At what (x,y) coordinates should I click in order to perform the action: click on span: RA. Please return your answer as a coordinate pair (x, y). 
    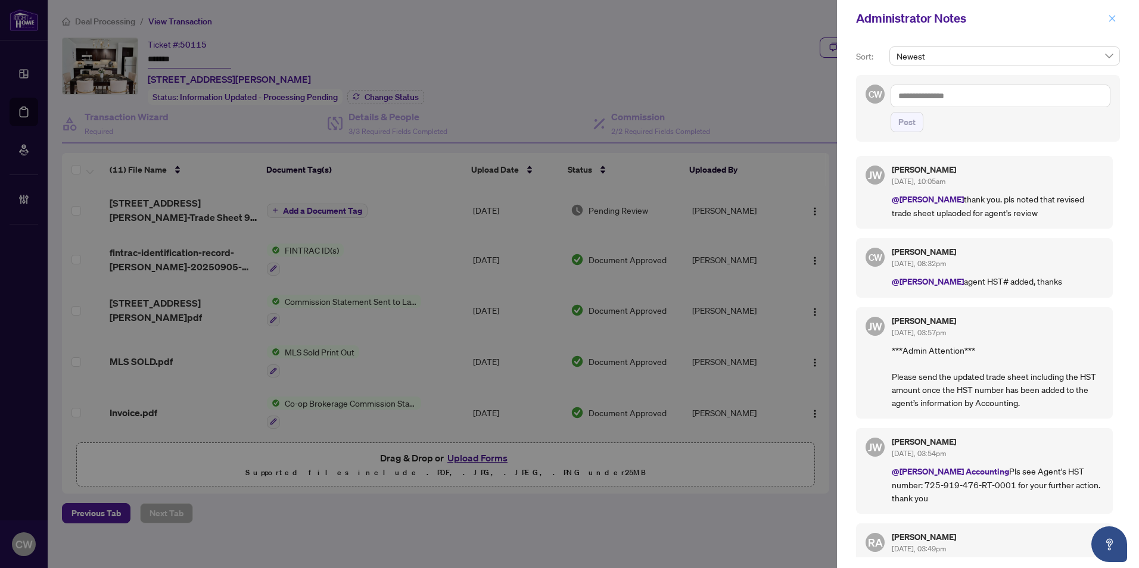
    Looking at the image, I should click on (875, 543).